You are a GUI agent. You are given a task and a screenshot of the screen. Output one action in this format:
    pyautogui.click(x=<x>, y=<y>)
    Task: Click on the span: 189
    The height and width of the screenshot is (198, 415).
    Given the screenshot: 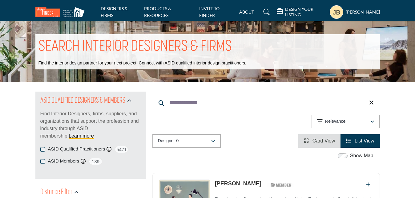 What is the action you would take?
    pyautogui.click(x=95, y=161)
    